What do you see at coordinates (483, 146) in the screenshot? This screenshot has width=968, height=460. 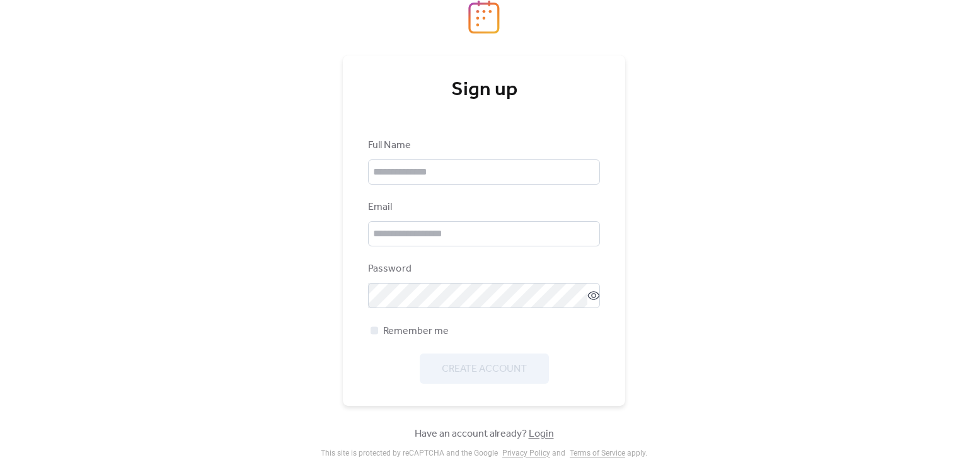 I see `div: Full Name` at bounding box center [483, 146].